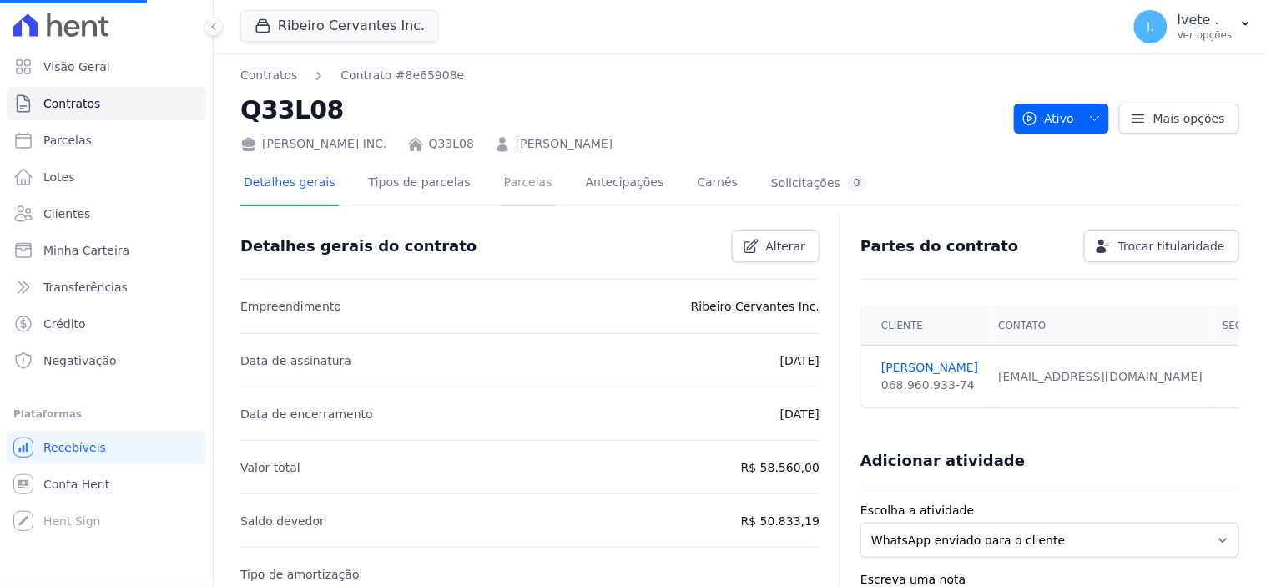 The image size is (1266, 587). What do you see at coordinates (300, 574) in the screenshot?
I see `p: Tipo de amortização` at bounding box center [300, 574].